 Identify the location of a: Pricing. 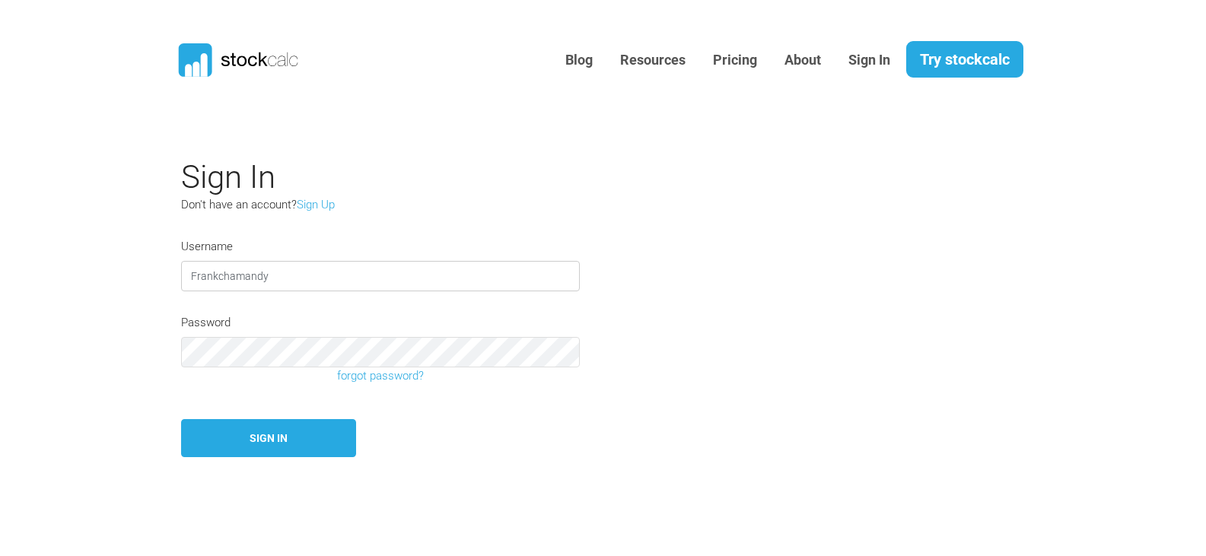
(735, 60).